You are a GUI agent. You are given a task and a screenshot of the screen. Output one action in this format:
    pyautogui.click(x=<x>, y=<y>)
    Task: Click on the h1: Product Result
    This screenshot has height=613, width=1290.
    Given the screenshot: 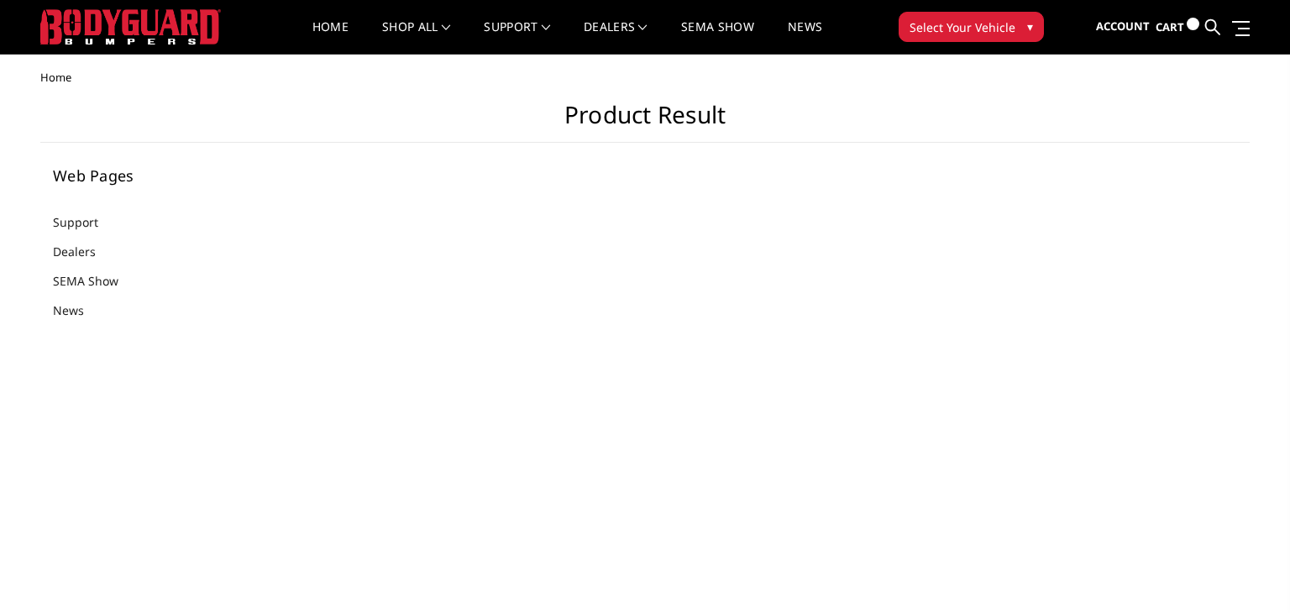 What is the action you would take?
    pyautogui.click(x=645, y=122)
    